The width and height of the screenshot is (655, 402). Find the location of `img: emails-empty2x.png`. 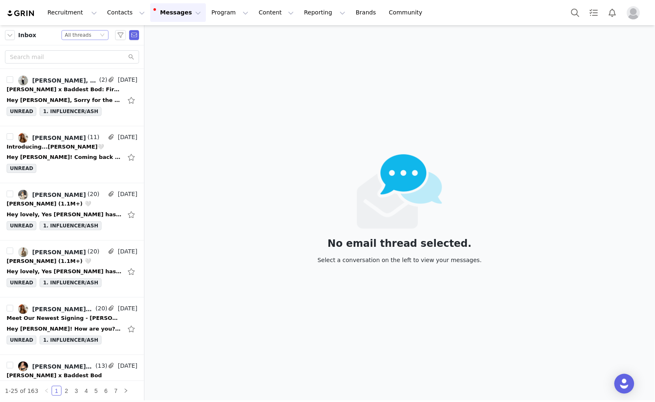

img: emails-empty2x.png is located at coordinates (400, 192).